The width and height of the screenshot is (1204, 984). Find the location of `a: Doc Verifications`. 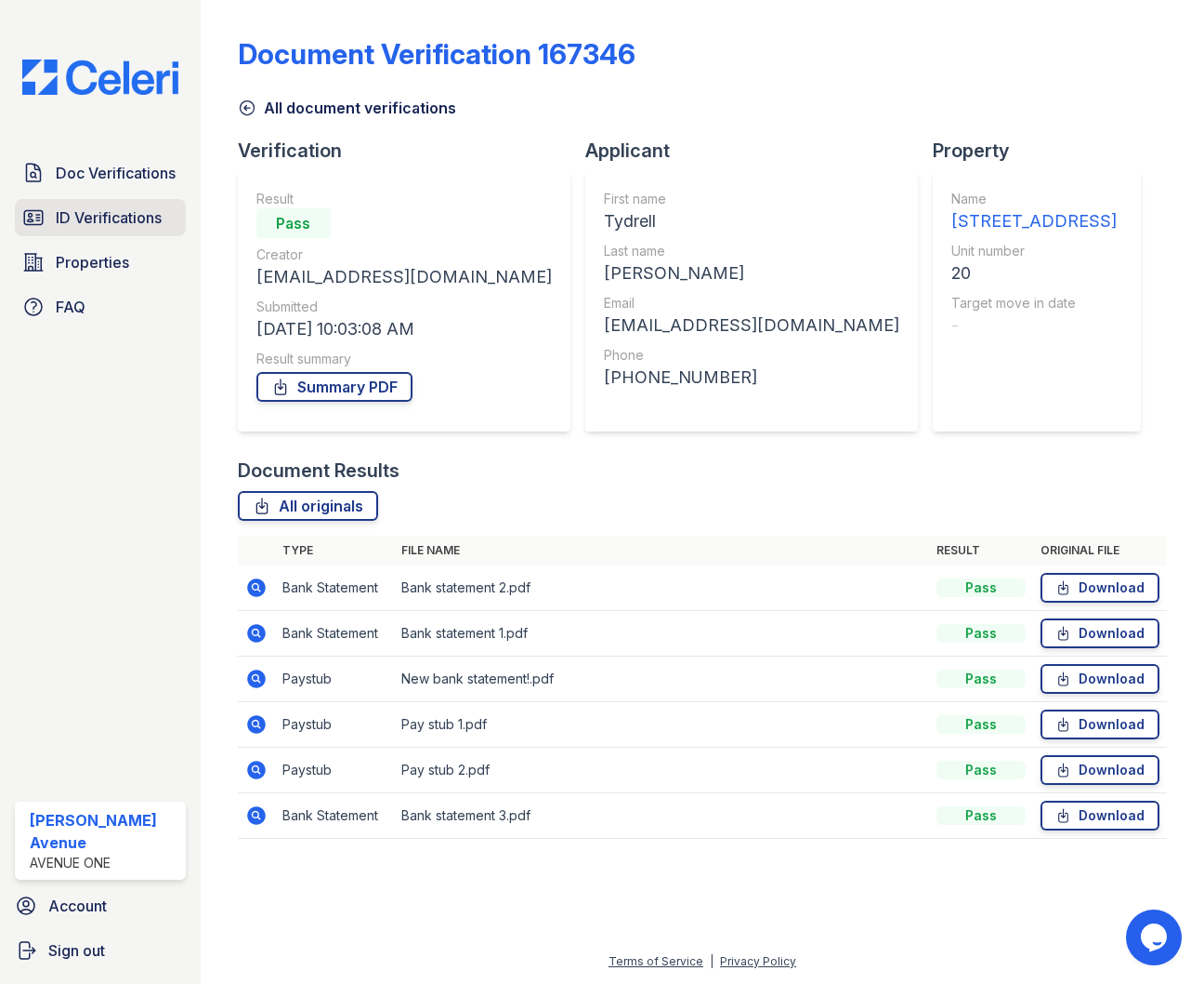

a: Doc Verifications is located at coordinates (100, 173).